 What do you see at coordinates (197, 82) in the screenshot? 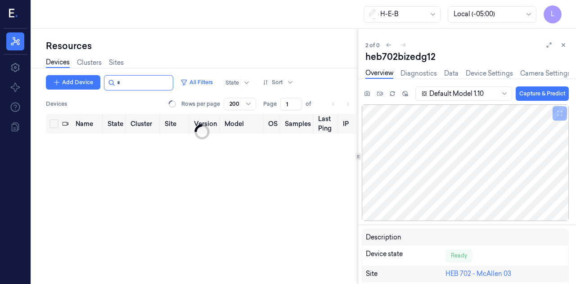
I see `button: All Filters` at bounding box center [197, 82].